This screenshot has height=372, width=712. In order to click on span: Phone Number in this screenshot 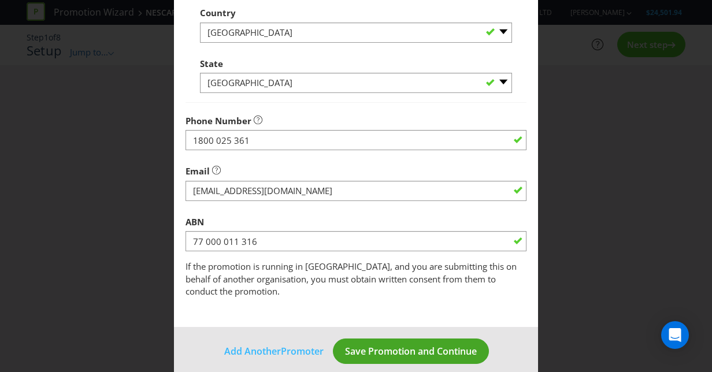, I will do `click(218, 121)`.